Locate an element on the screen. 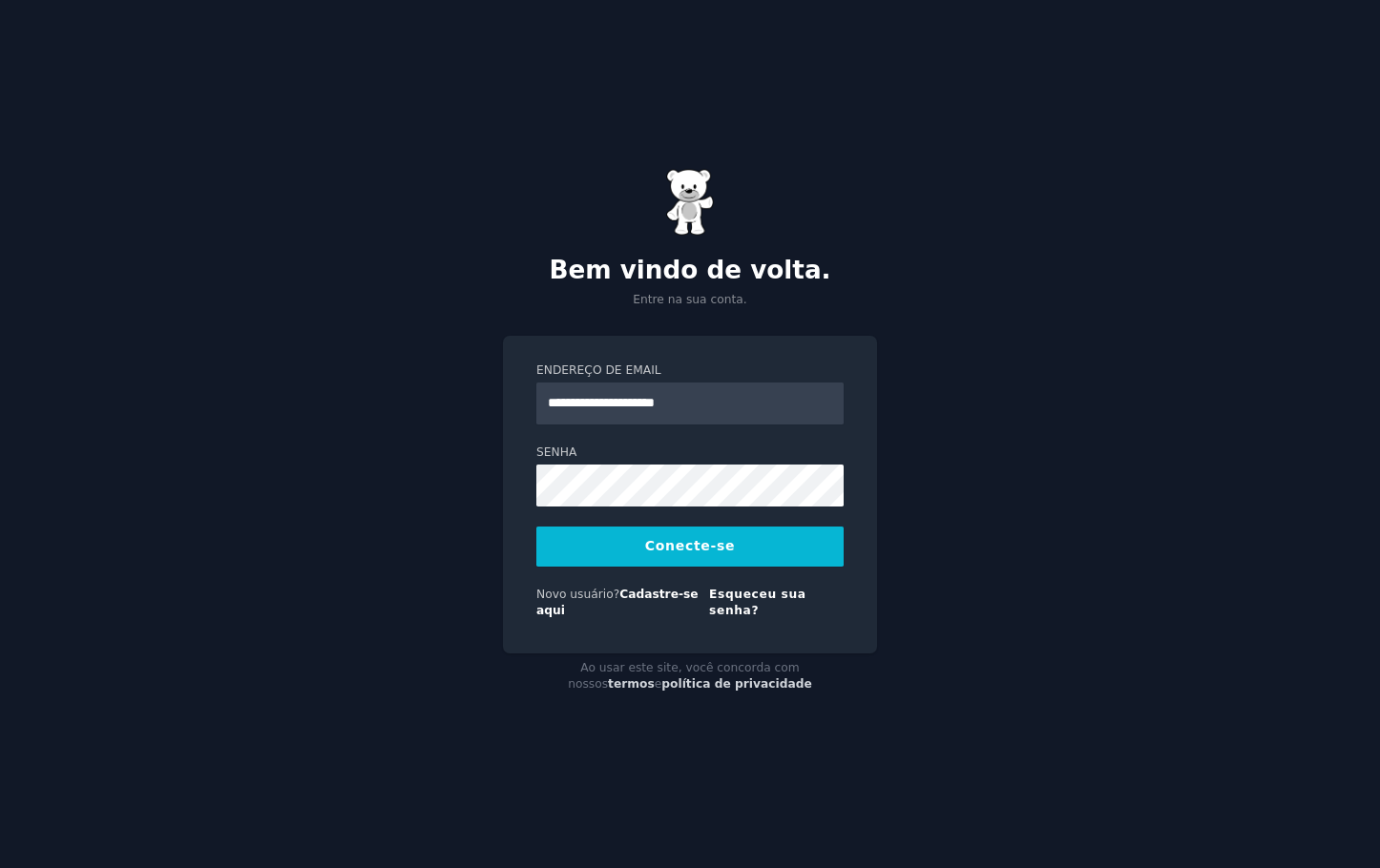 The height and width of the screenshot is (868, 1380). font: Bem vindo de volta. is located at coordinates (689, 270).